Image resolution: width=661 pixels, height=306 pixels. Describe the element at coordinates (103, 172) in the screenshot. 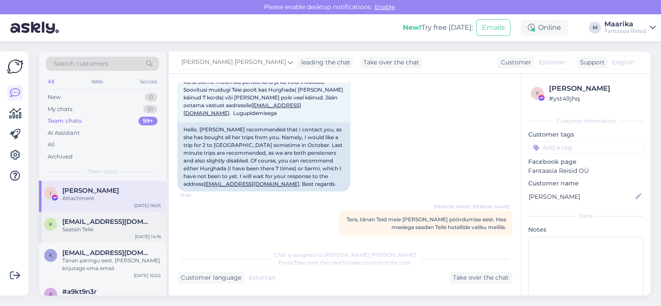

I see `span: Team chats` at that location.